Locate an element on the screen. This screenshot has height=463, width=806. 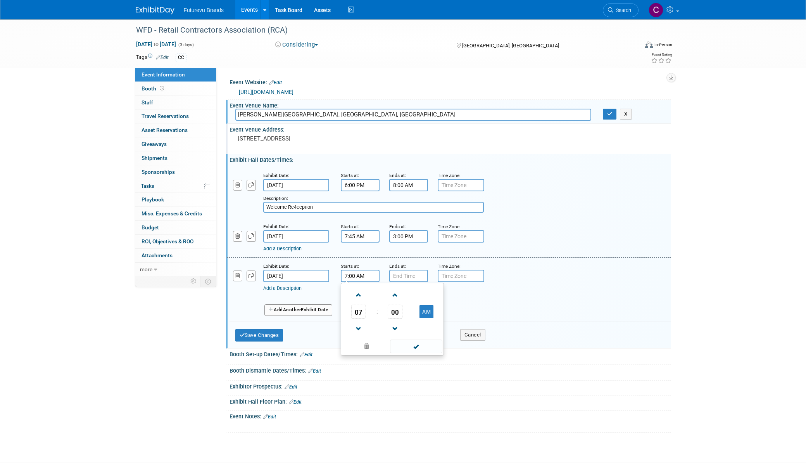
a: more is located at coordinates (176, 269).